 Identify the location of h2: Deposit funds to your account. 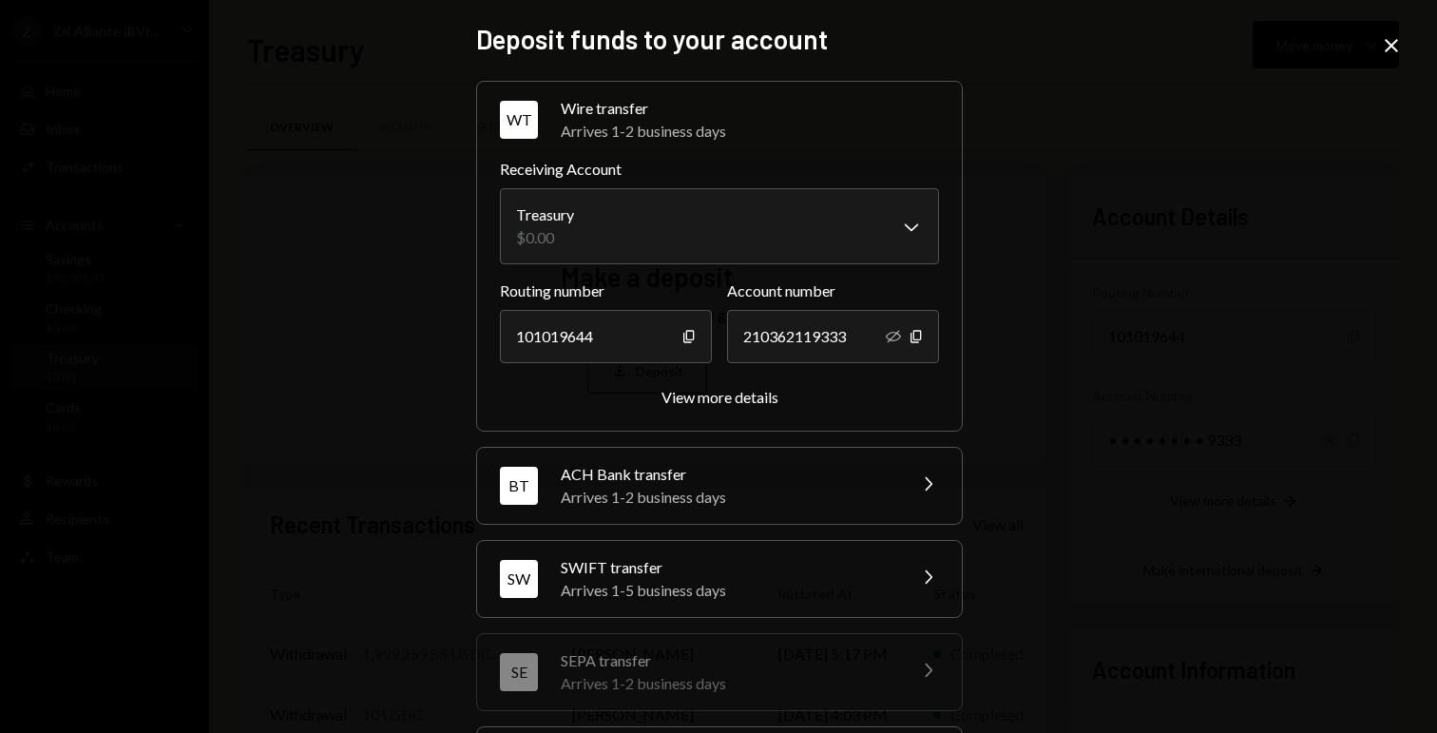
(718, 39).